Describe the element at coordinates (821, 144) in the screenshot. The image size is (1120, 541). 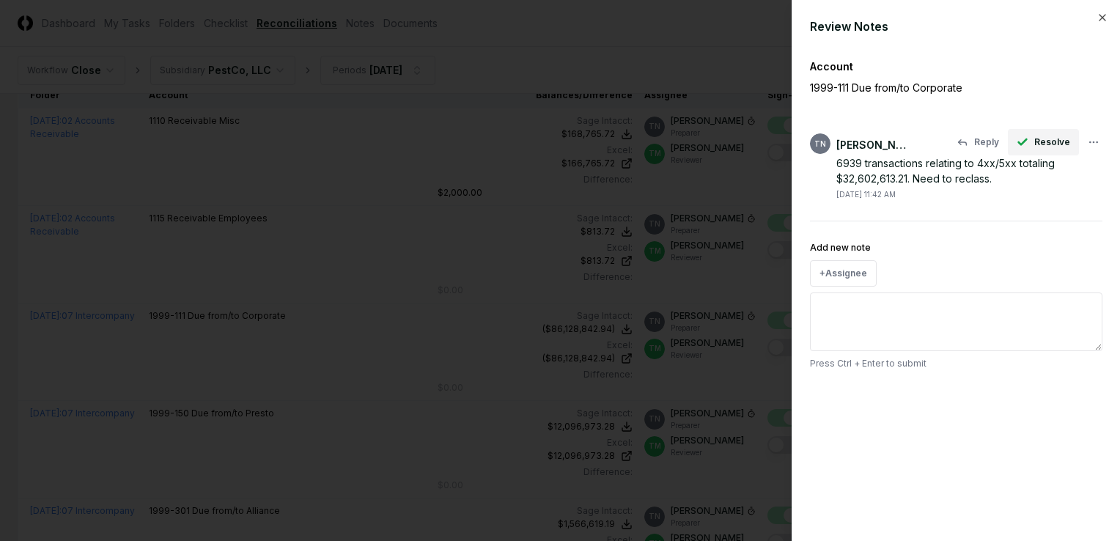
I see `span: TN` at that location.